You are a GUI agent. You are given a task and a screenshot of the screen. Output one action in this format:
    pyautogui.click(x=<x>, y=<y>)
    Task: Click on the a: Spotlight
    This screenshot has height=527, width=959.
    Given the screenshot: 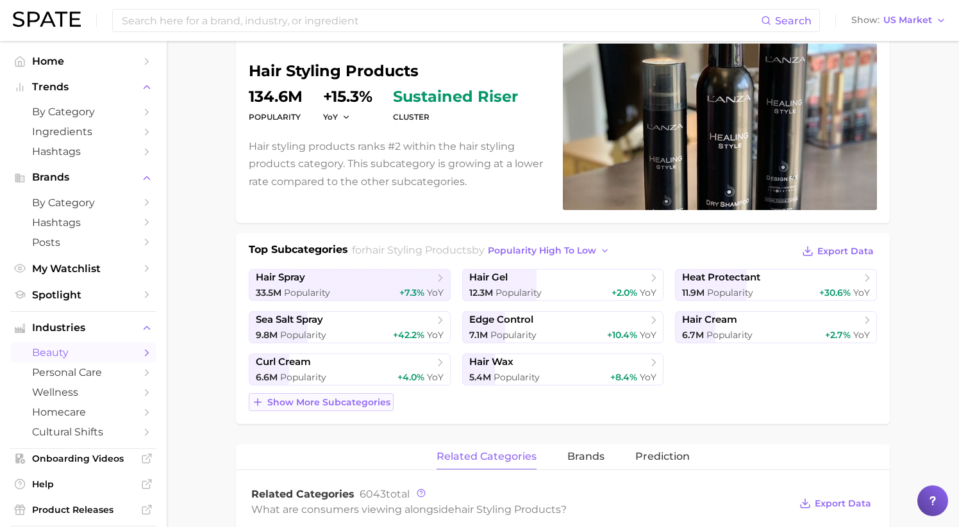 What is the action you would take?
    pyautogui.click(x=83, y=295)
    